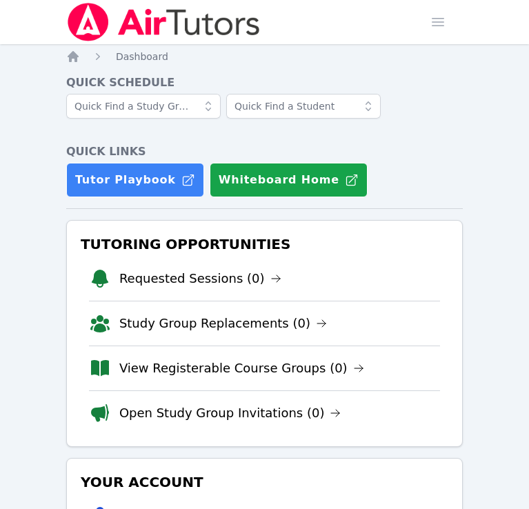  I want to click on h3: Tutoring Opportunities, so click(264, 244).